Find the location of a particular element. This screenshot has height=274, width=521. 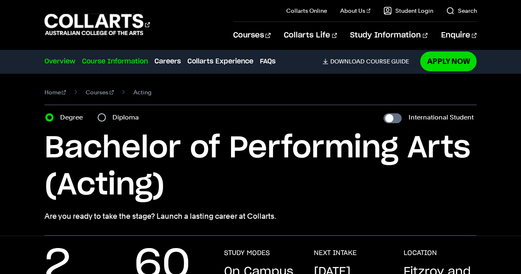

a: Apply Now is located at coordinates (449, 61).